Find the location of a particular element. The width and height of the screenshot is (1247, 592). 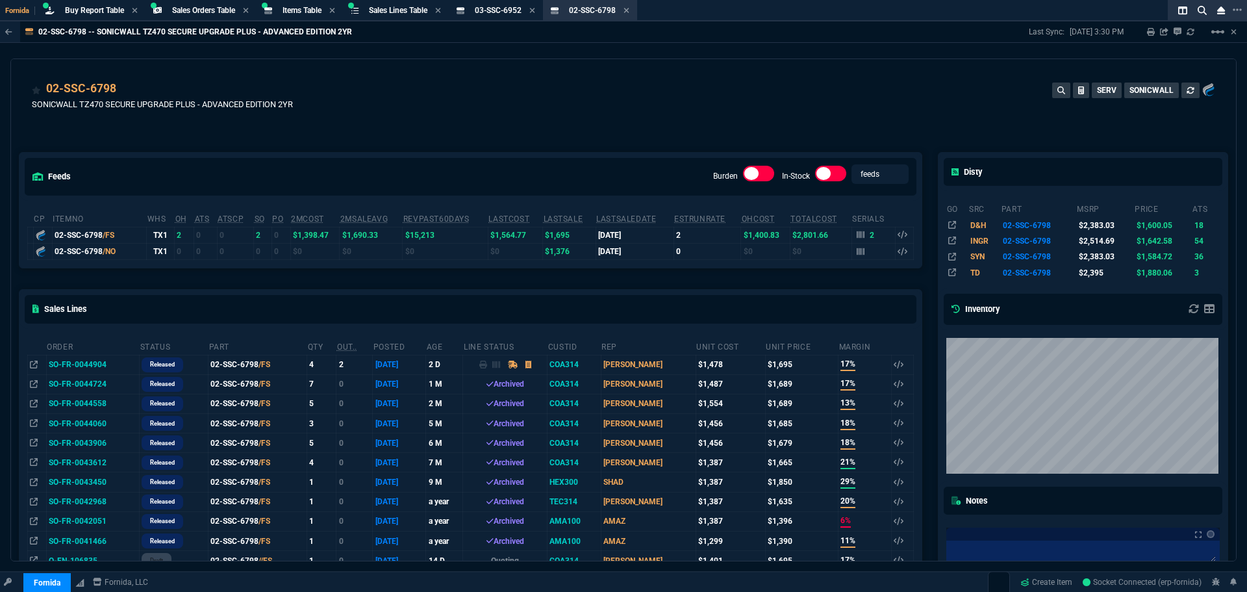

span: 13% is located at coordinates (847, 403).